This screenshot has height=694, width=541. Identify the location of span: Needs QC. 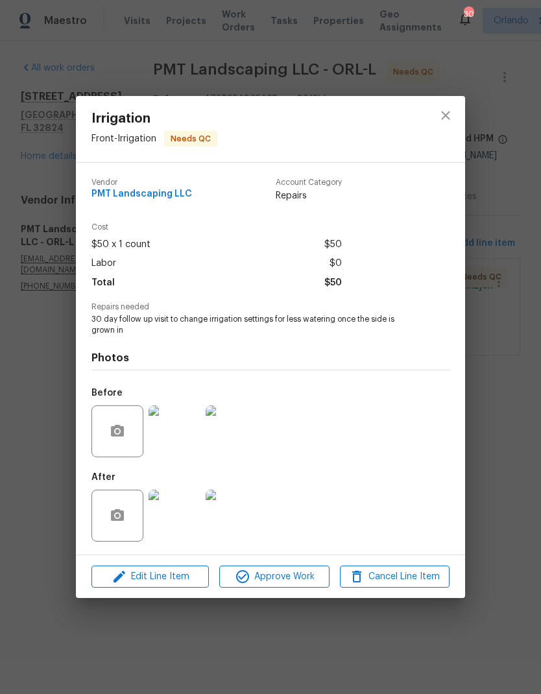
(191, 139).